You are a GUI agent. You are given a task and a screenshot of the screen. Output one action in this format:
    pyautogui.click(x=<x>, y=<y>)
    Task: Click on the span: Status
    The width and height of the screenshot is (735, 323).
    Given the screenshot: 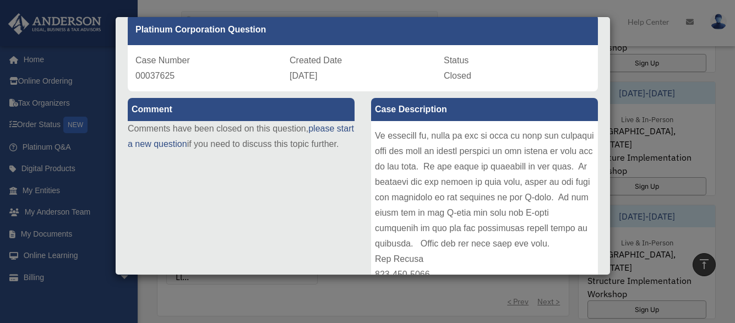 What is the action you would take?
    pyautogui.click(x=456, y=60)
    